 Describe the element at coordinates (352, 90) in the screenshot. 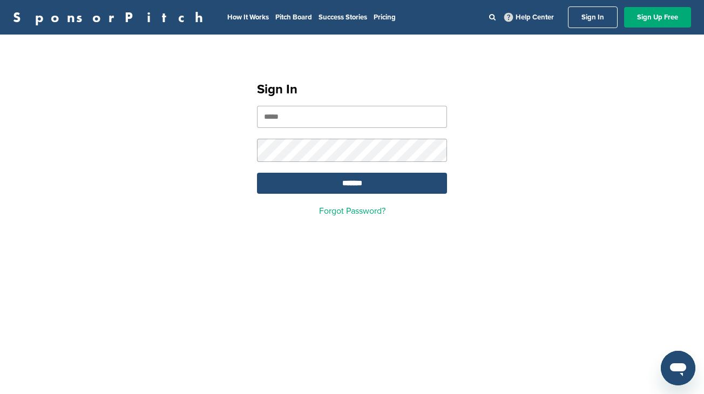

I see `h1: Sign In` at that location.